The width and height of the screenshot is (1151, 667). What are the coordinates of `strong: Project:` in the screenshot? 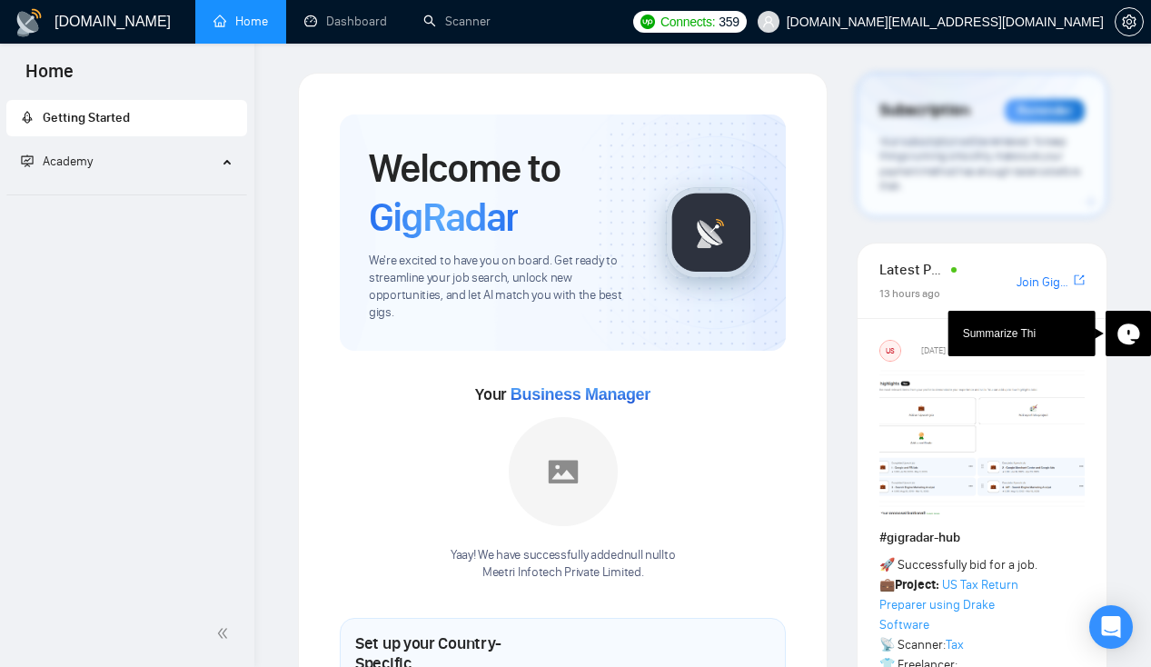 It's located at (917, 584).